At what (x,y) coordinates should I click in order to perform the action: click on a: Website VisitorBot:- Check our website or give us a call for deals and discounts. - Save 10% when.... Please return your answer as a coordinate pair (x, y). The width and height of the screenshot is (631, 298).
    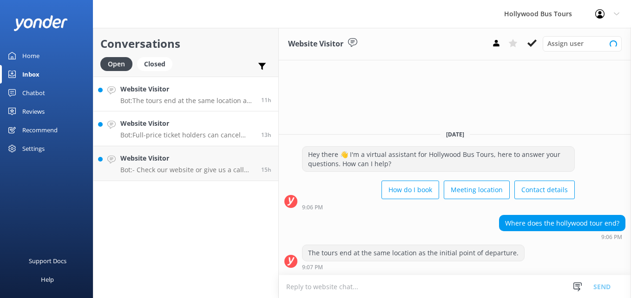
    Looking at the image, I should click on (186, 163).